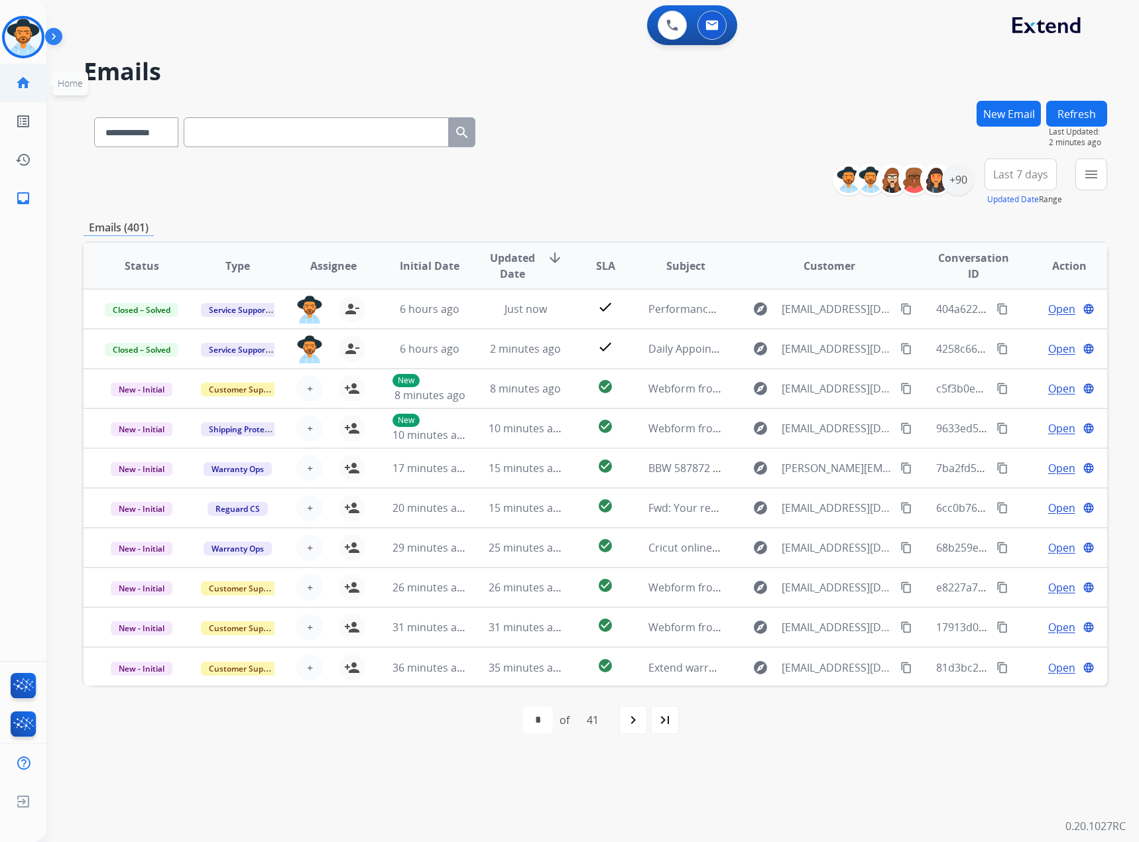  I want to click on th: Action, so click(1059, 266).